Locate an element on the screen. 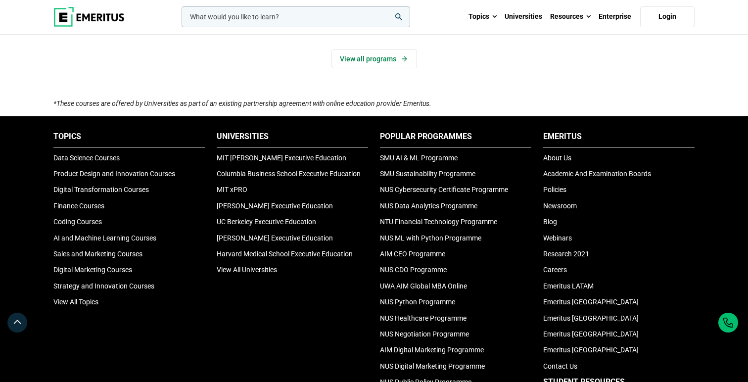 Image resolution: width=748 pixels, height=382 pixels. a: Product Design and Innovation Courses is located at coordinates (114, 174).